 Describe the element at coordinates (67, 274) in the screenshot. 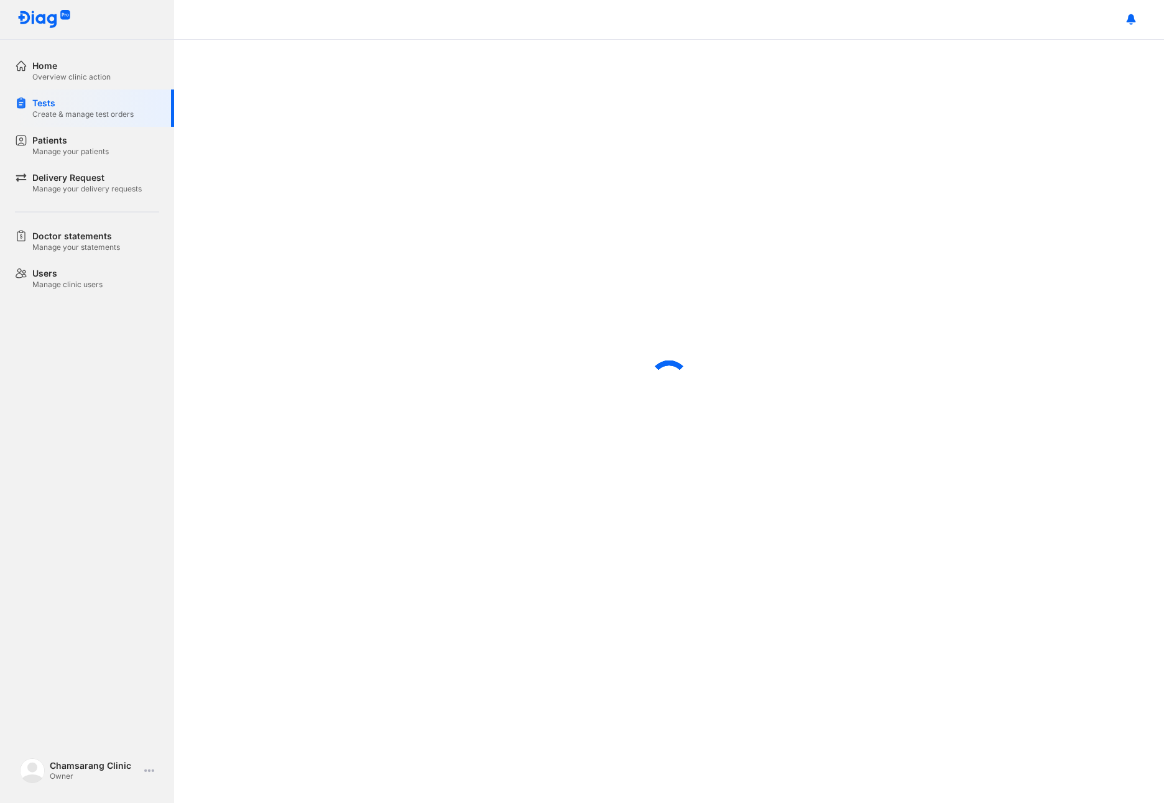

I see `div: Users` at that location.